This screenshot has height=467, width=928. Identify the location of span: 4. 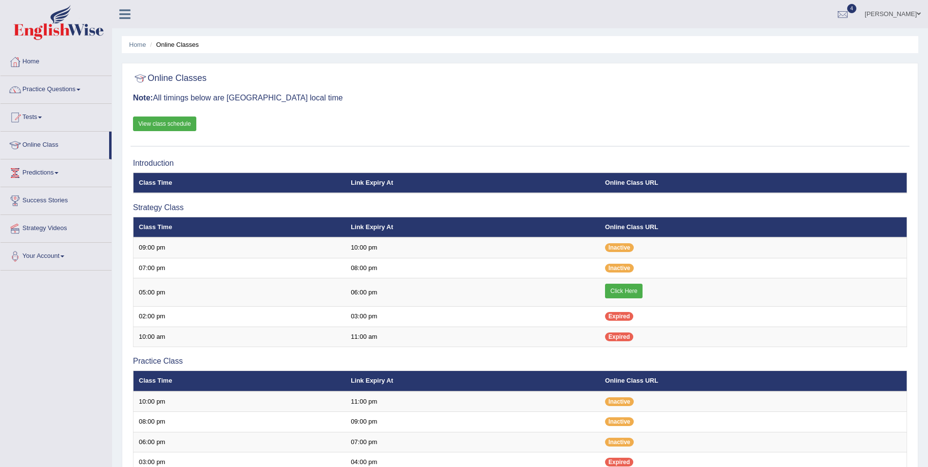
(852, 8).